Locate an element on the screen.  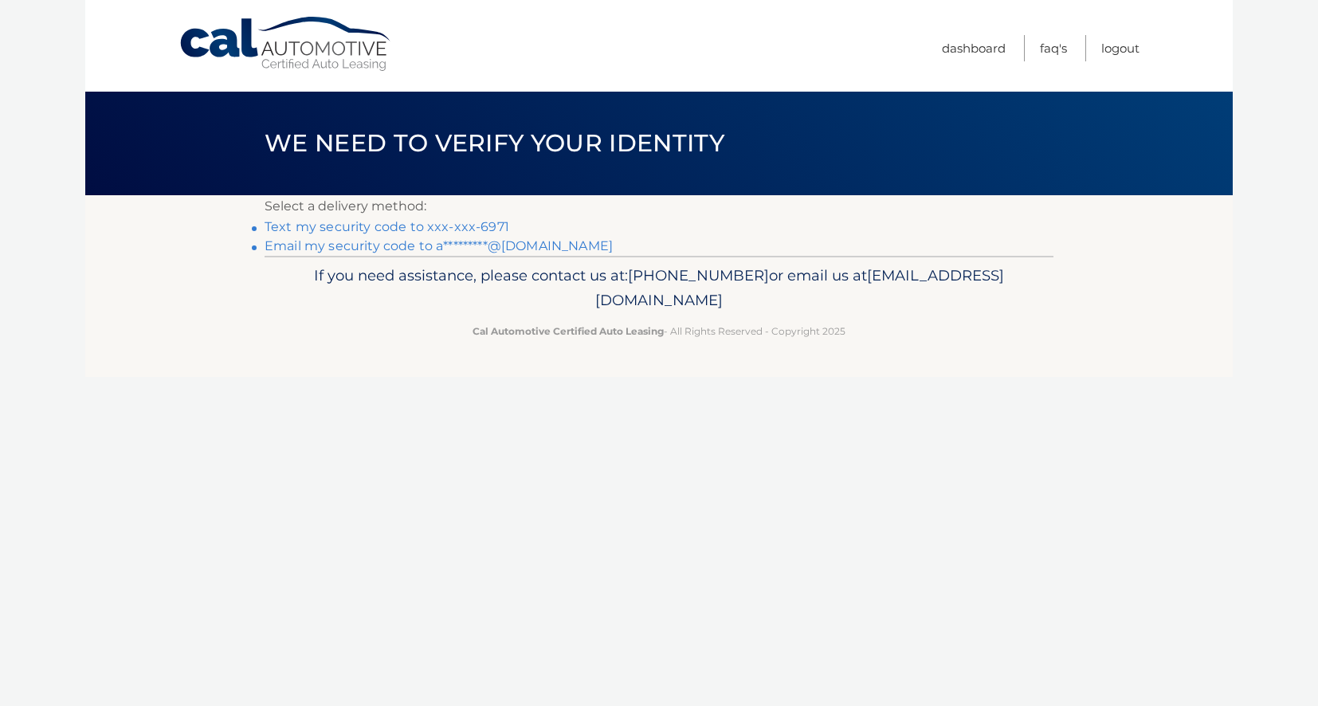
a: Logout is located at coordinates (1121, 48).